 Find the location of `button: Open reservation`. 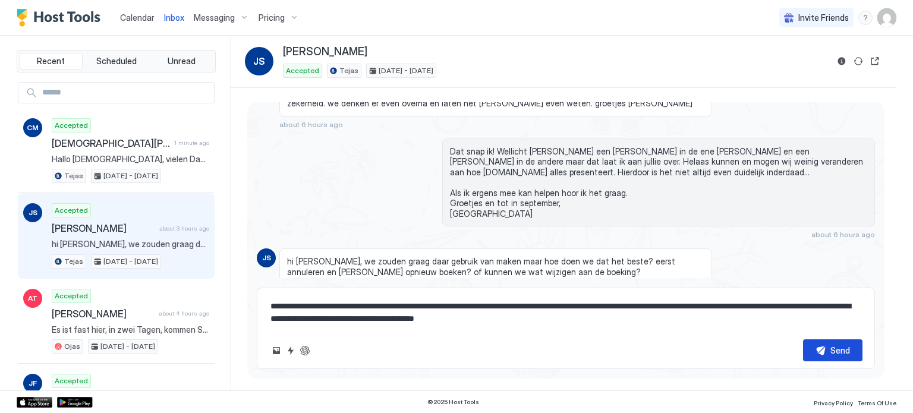

button: Open reservation is located at coordinates (875, 61).